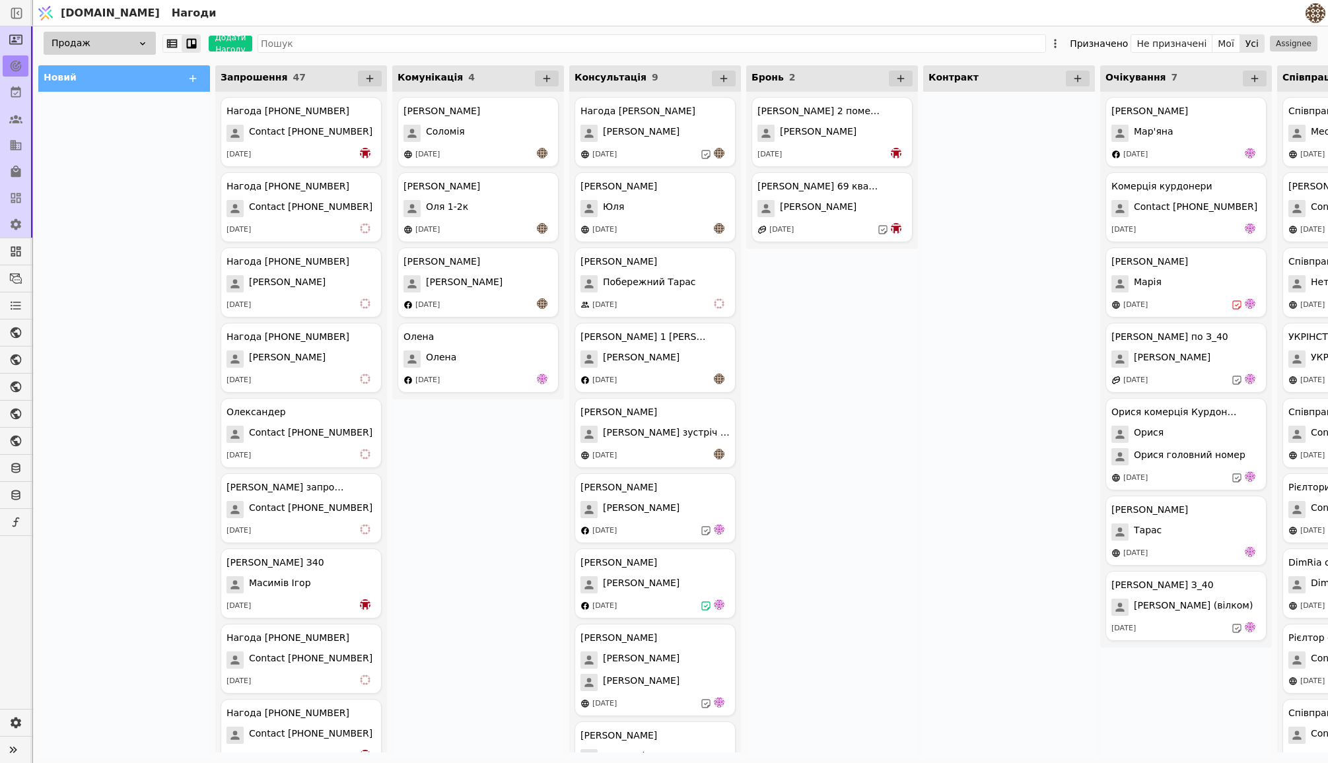  What do you see at coordinates (1171, 44) in the screenshot?
I see `button: Не призначені` at bounding box center [1171, 44].